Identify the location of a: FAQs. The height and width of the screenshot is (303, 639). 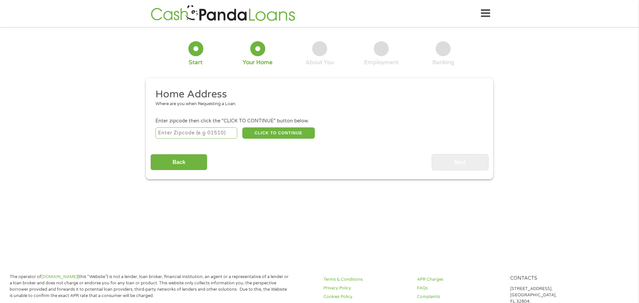
(460, 288).